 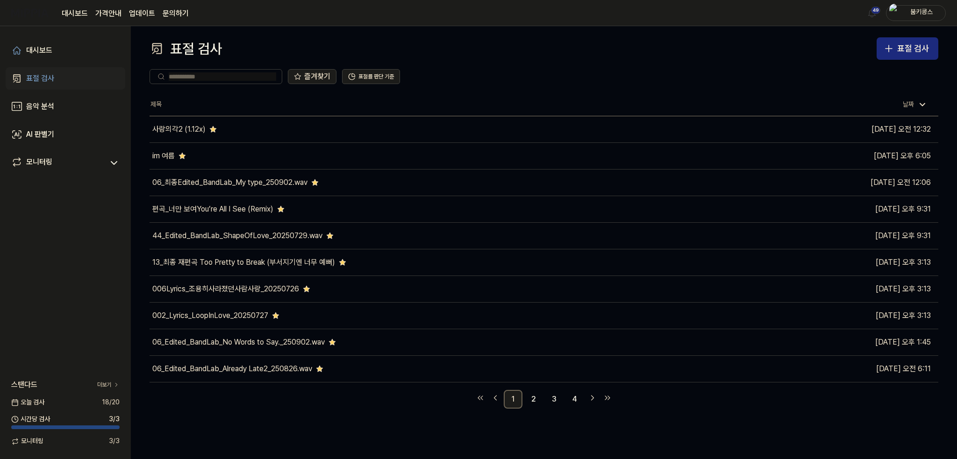 What do you see at coordinates (872, 13) in the screenshot?
I see `img: 알림` at bounding box center [872, 13].